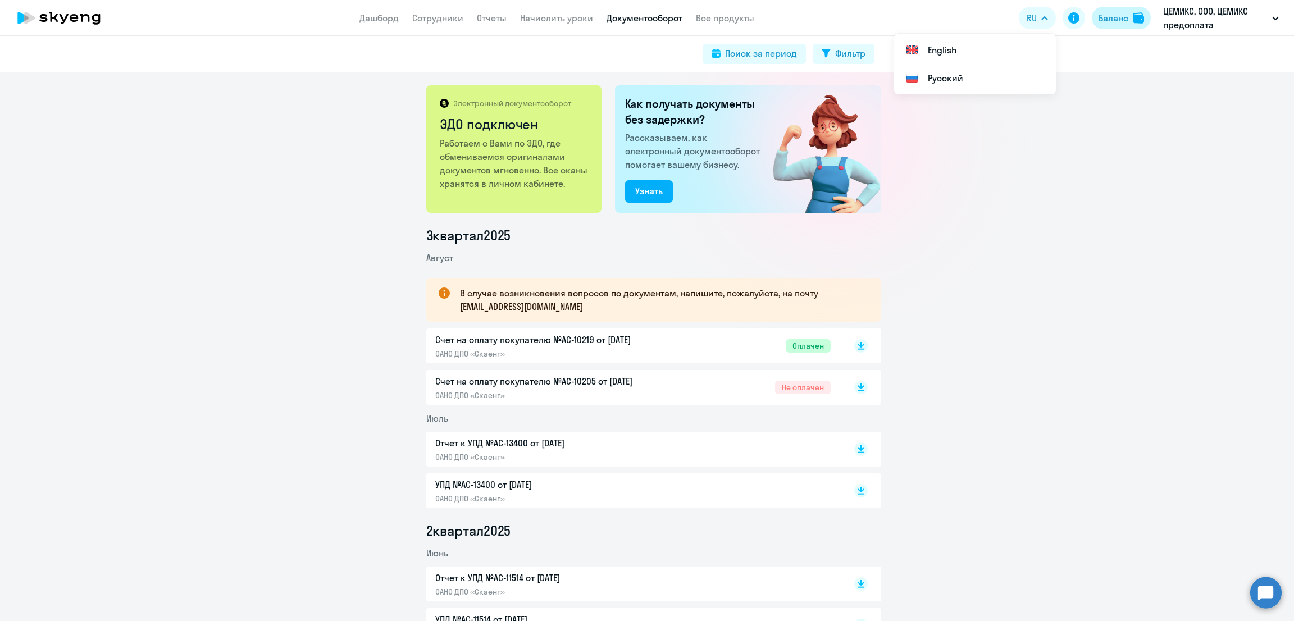 The image size is (1294, 621). Describe the element at coordinates (1113, 18) in the screenshot. I see `div: Баланс` at that location.